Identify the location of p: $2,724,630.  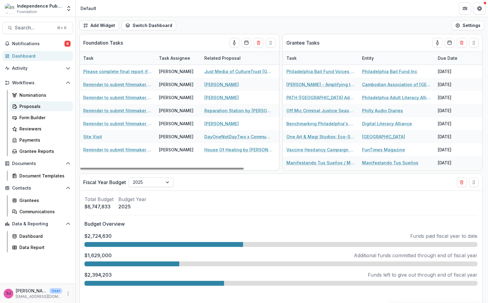
(98, 236).